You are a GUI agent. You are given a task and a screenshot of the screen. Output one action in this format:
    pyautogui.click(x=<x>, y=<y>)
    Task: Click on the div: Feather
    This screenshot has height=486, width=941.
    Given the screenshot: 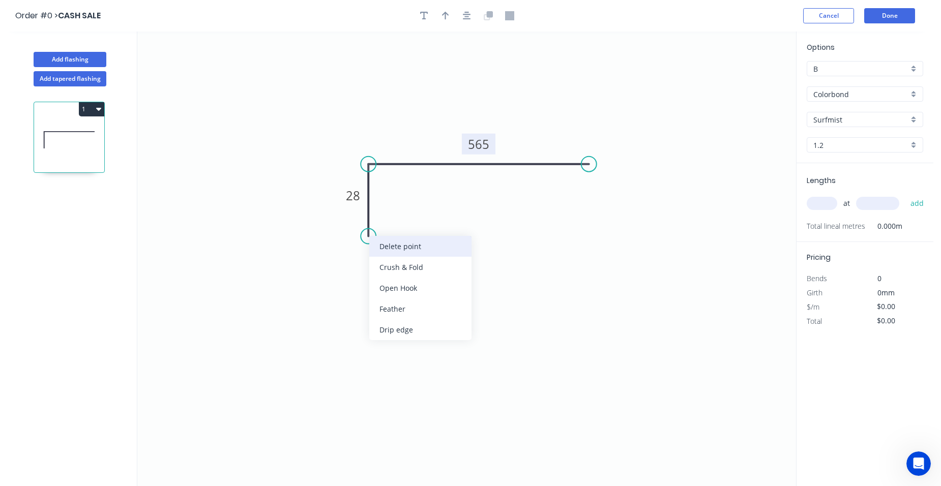 What is the action you would take?
    pyautogui.click(x=420, y=309)
    